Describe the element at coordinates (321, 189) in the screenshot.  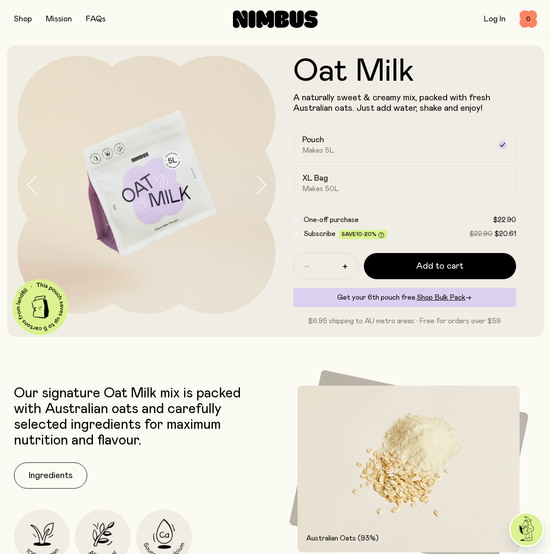
I see `span: Makes 50L` at that location.